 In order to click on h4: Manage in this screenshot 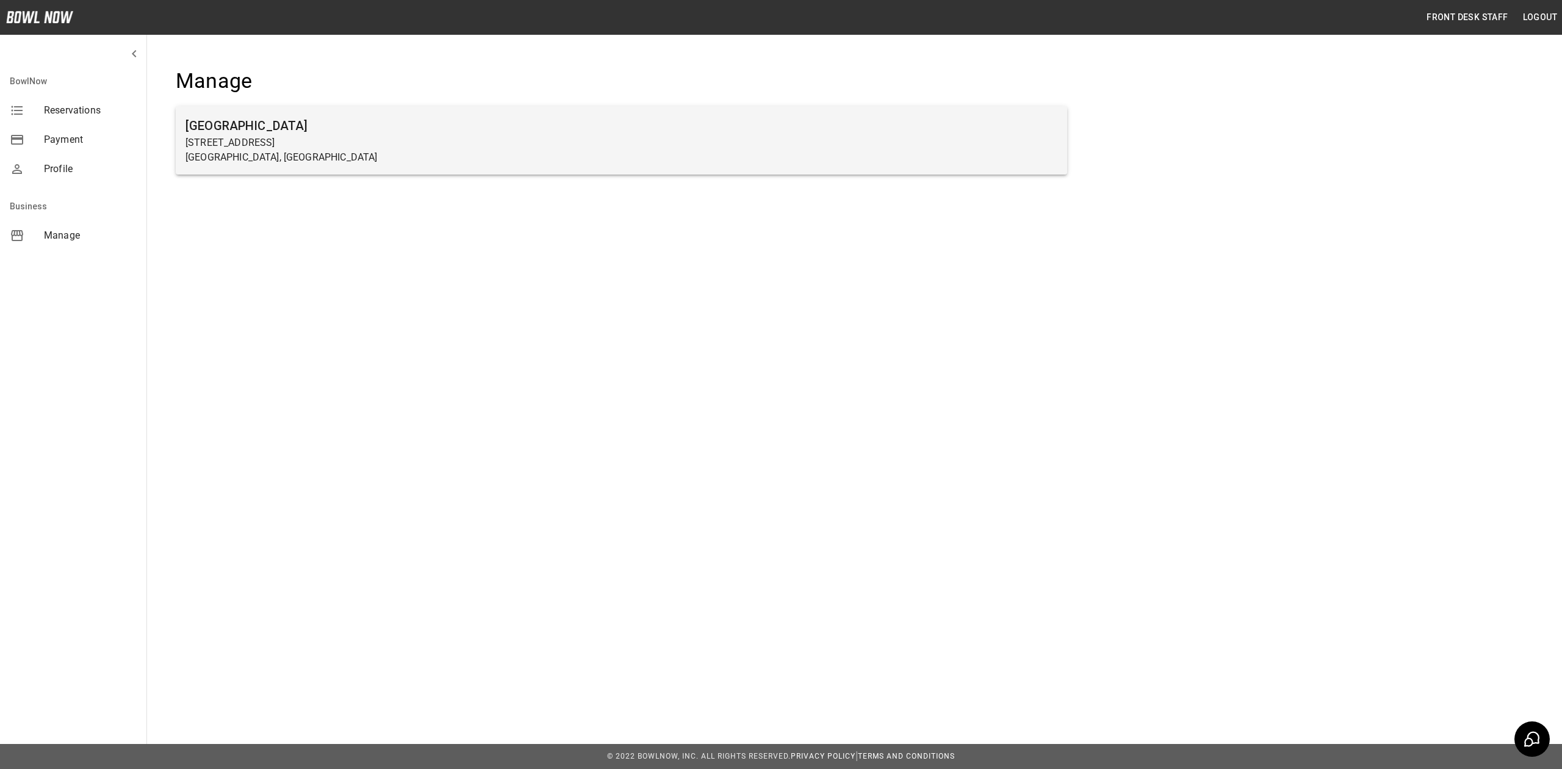, I will do `click(621, 81)`.